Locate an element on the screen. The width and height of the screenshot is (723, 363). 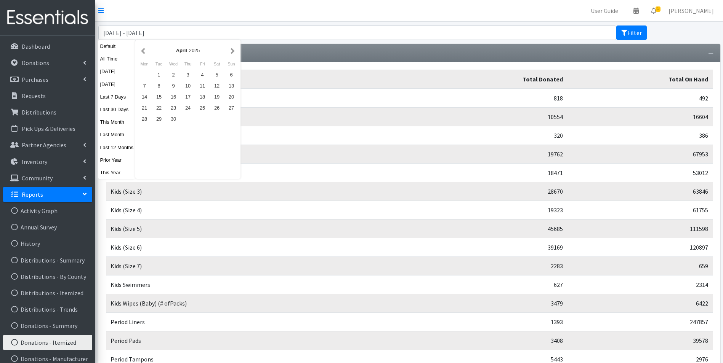
button: Last 7 Days is located at coordinates (117, 97).